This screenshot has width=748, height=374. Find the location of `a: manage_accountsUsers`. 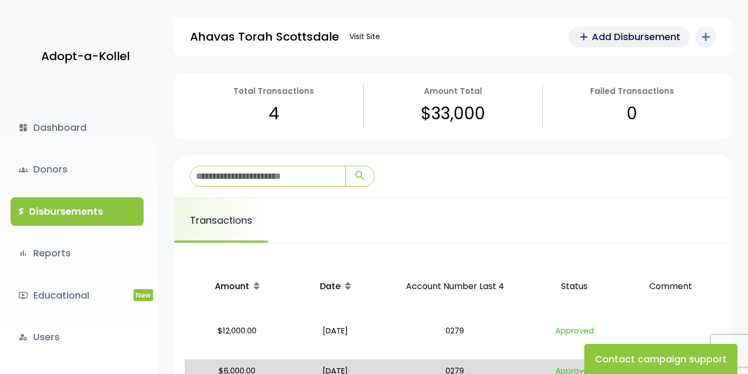

a: manage_accountsUsers is located at coordinates (77, 337).